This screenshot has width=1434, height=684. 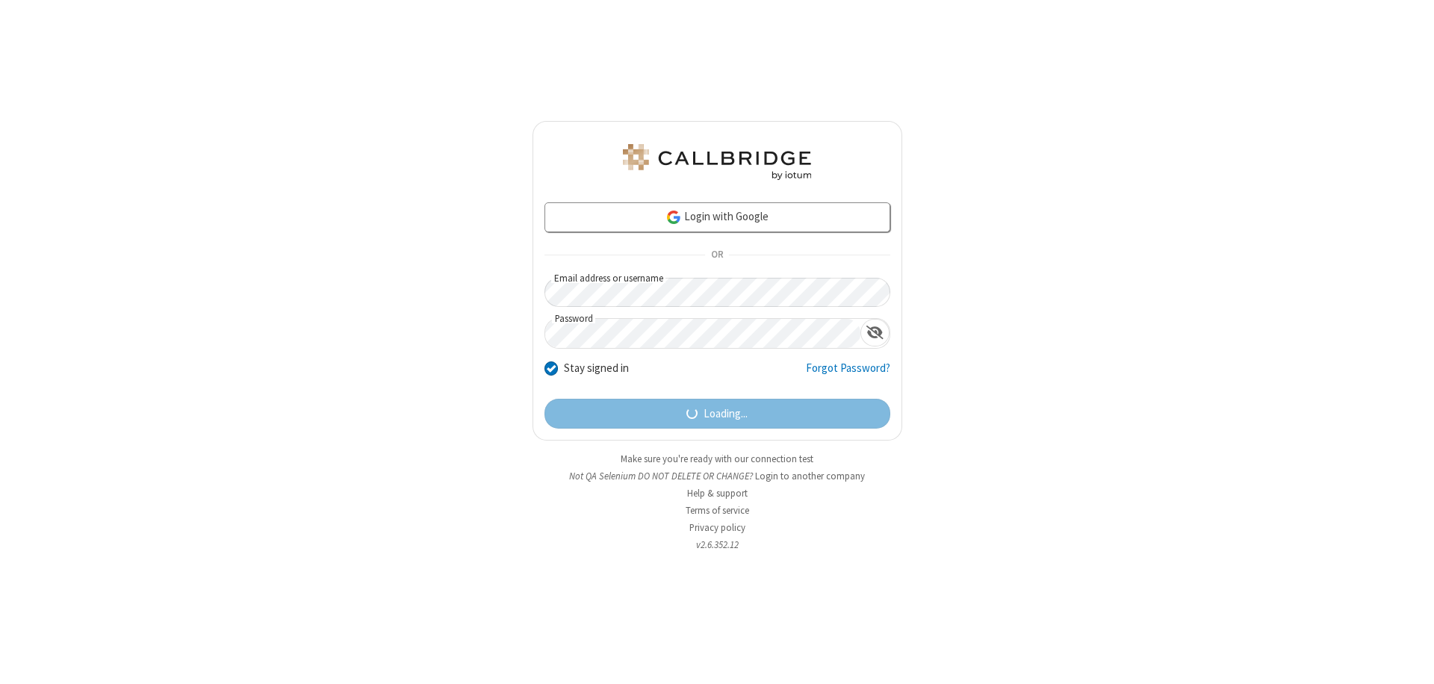 I want to click on a: Privacy policy, so click(x=717, y=527).